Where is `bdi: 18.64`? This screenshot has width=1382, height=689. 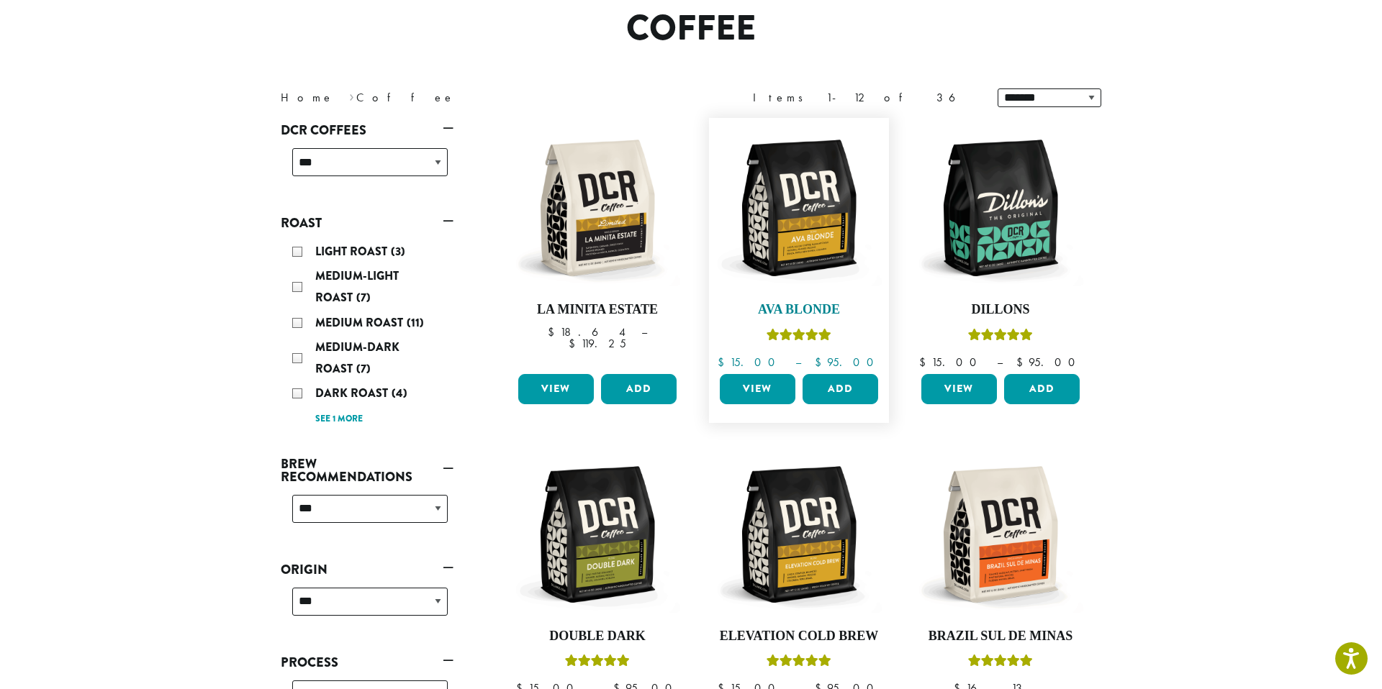
bdi: 18.64 is located at coordinates (587, 332).